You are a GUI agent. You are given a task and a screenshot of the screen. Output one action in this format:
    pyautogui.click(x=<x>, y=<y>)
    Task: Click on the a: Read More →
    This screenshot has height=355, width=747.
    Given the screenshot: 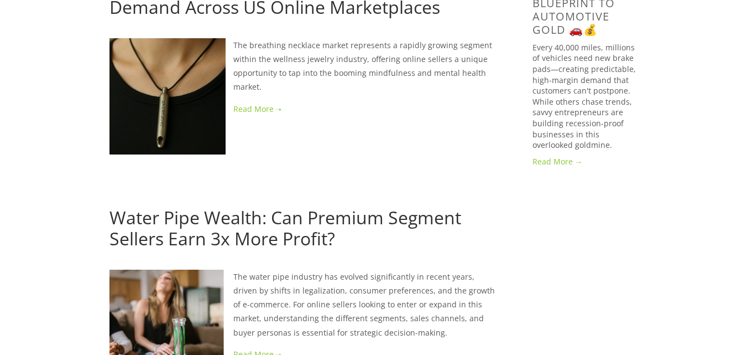 What is the action you would take?
    pyautogui.click(x=585, y=162)
    